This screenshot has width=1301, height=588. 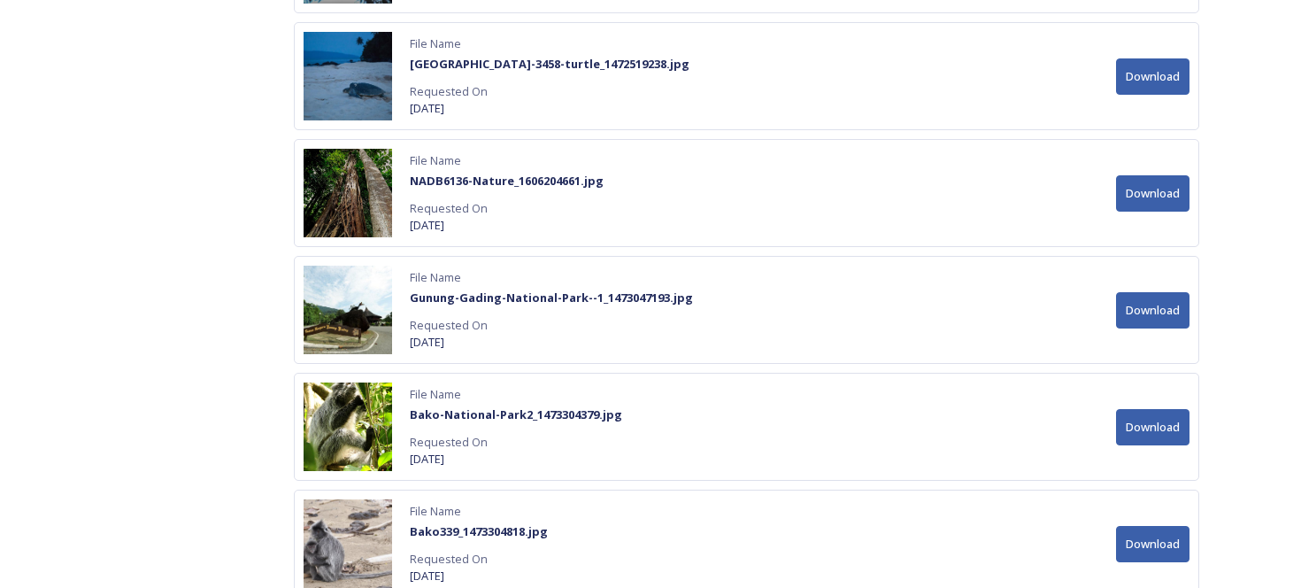 I want to click on img: 74d15ef3-3a1b-42c9-ac88-518118f6607d.jpg, so click(x=348, y=310).